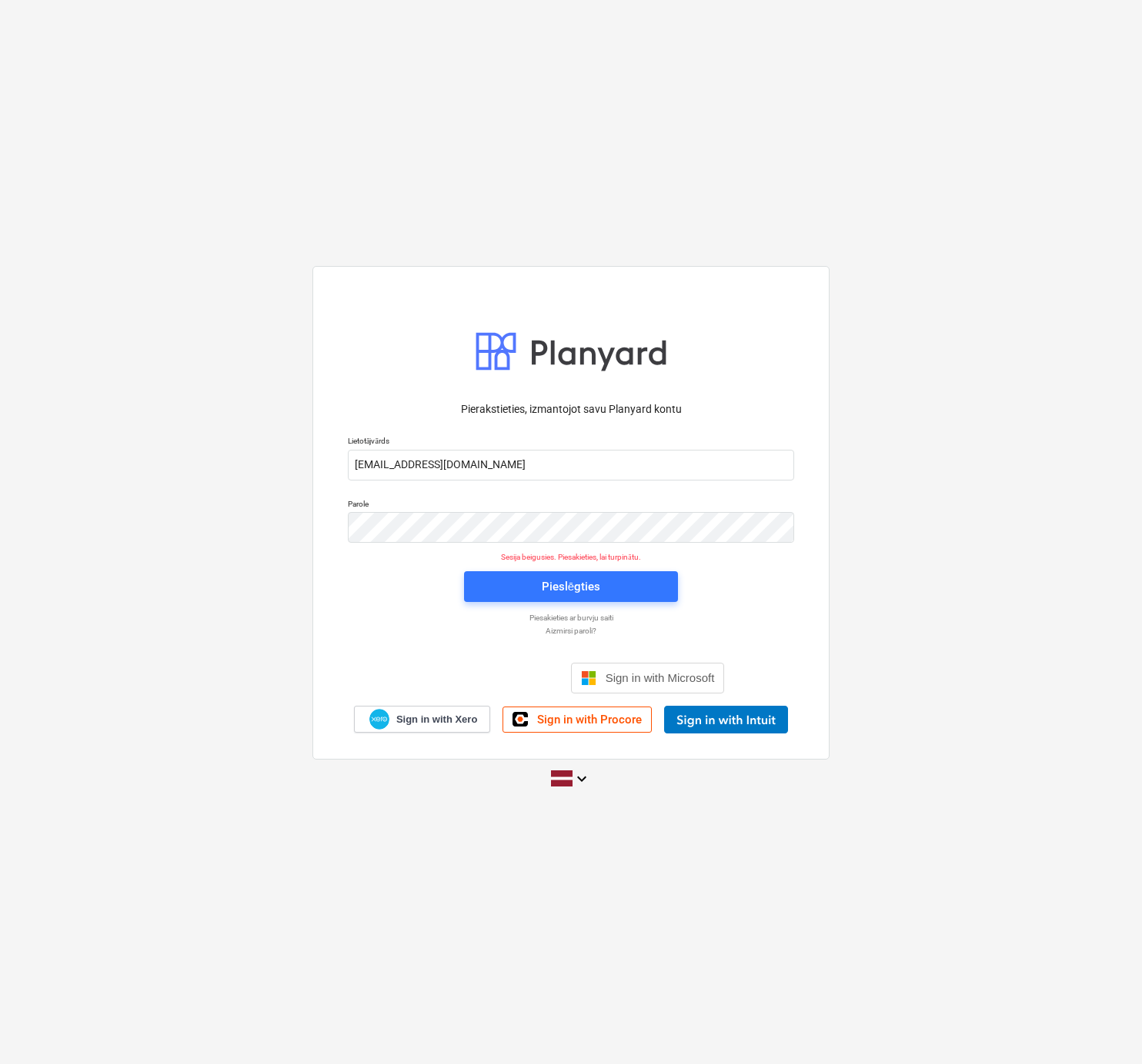 Image resolution: width=1142 pixels, height=1064 pixels. What do you see at coordinates (571, 442) in the screenshot?
I see `p: Lietotājvārds` at bounding box center [571, 442].